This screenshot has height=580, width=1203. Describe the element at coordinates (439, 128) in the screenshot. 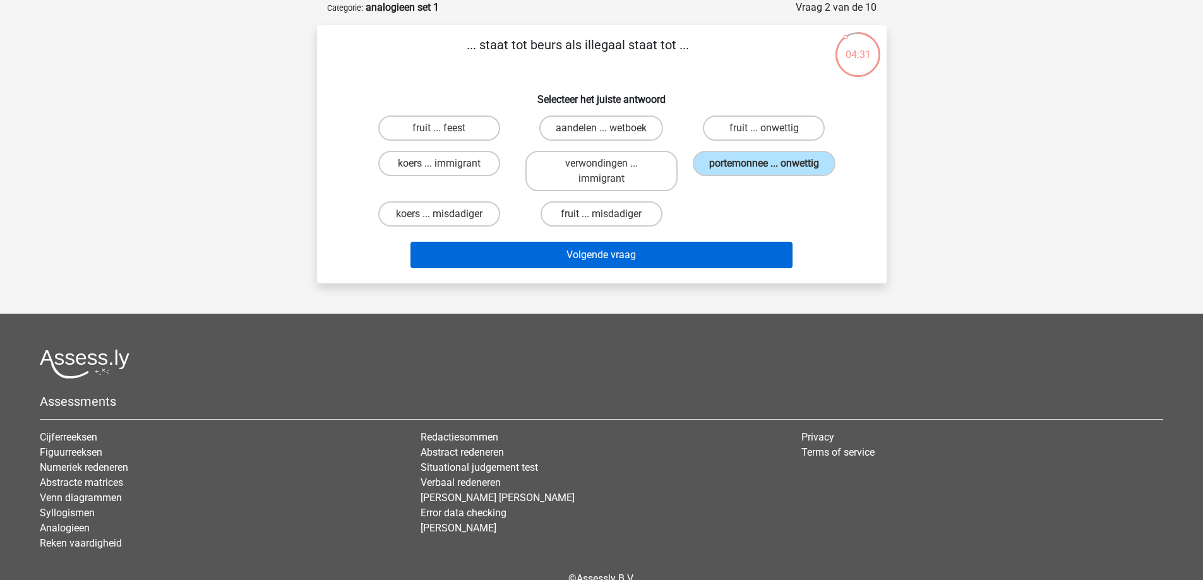

I see `label: fruit ... feest` at that location.